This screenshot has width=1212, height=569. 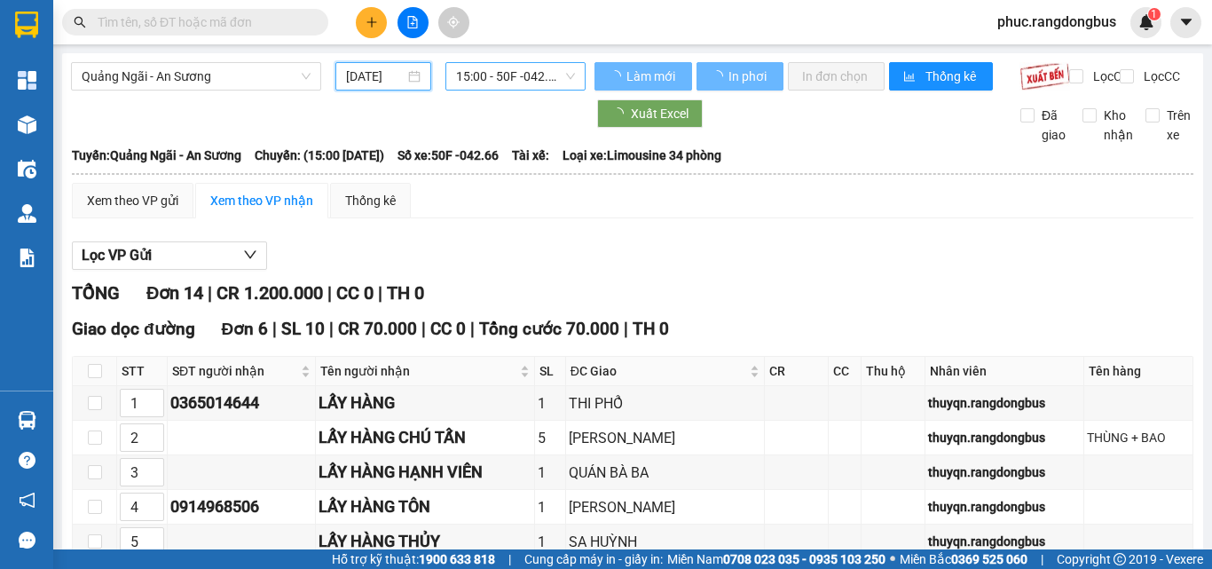 I want to click on span: Miền Nam, so click(x=777, y=559).